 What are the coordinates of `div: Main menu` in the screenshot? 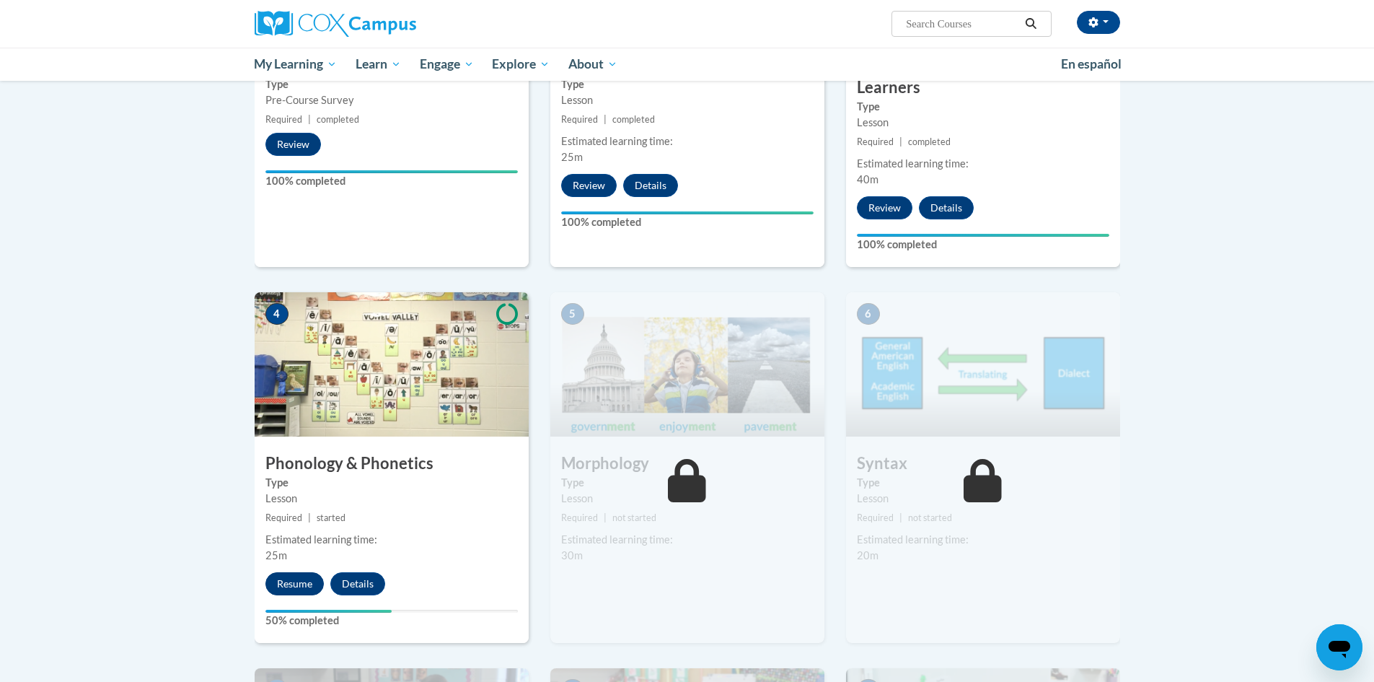 It's located at (687, 64).